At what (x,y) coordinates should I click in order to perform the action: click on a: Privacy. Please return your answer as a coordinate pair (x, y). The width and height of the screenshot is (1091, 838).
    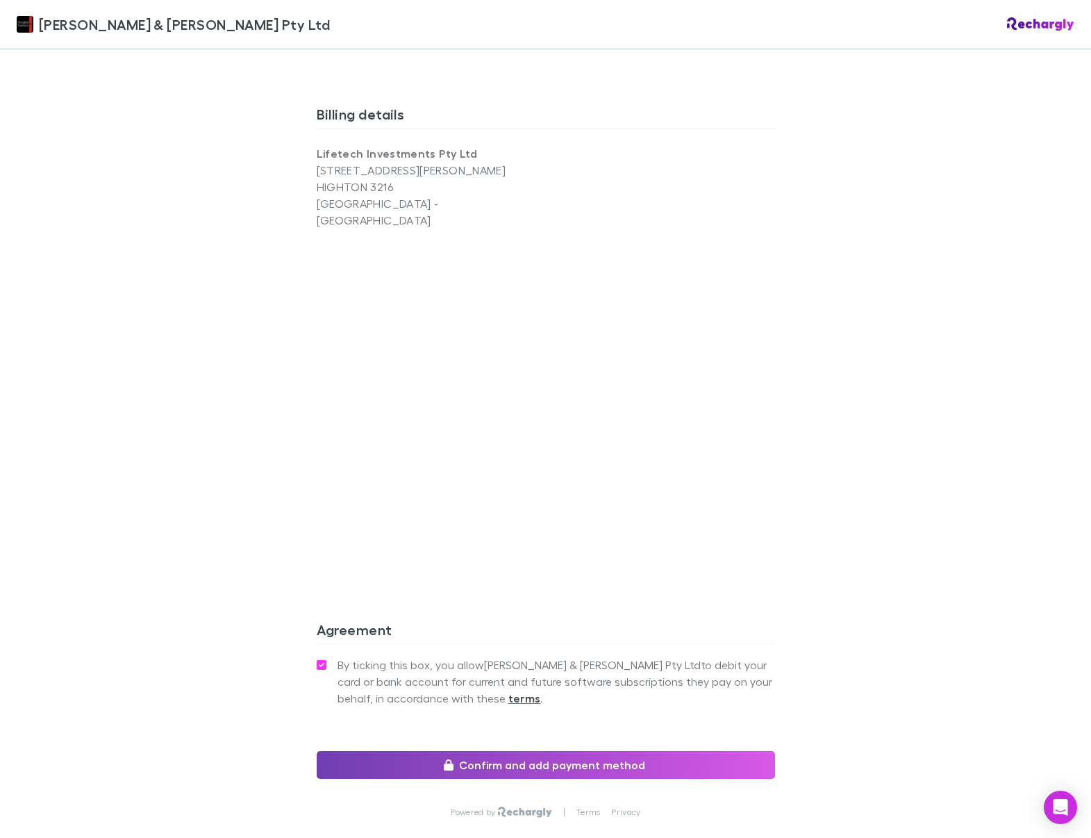
    Looking at the image, I should click on (626, 812).